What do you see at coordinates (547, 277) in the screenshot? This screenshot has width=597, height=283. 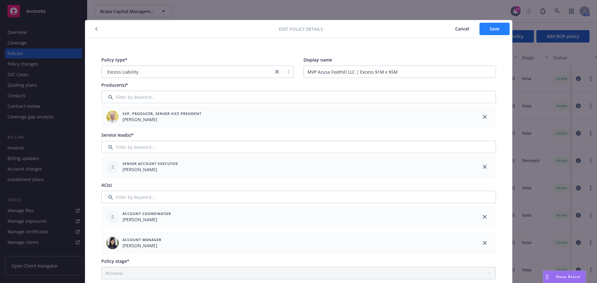 I see `div: Drag to move` at bounding box center [547, 277].